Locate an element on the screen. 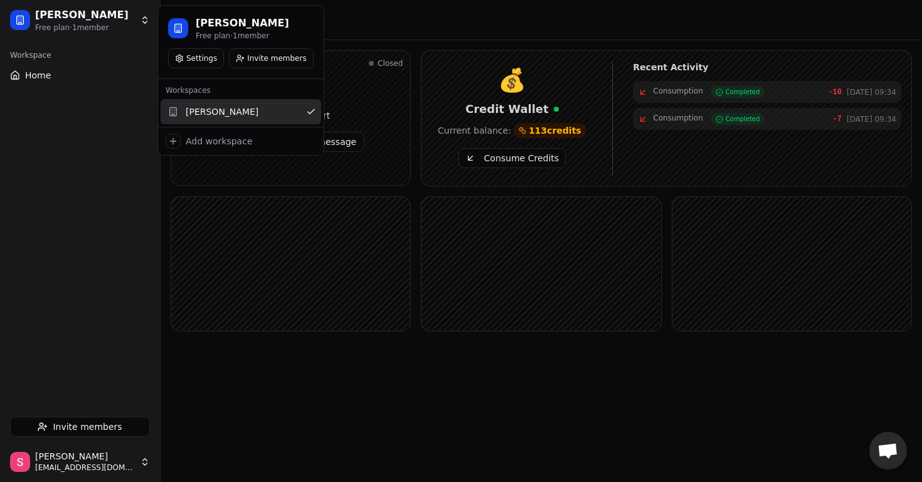  div: Add workspace is located at coordinates (219, 141).